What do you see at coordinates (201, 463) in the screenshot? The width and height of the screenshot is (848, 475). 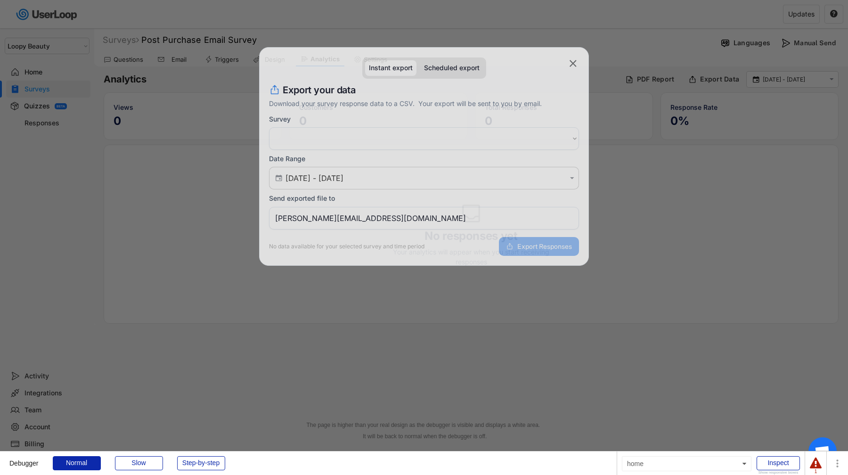 I see `div: Step-by-step` at bounding box center [201, 463].